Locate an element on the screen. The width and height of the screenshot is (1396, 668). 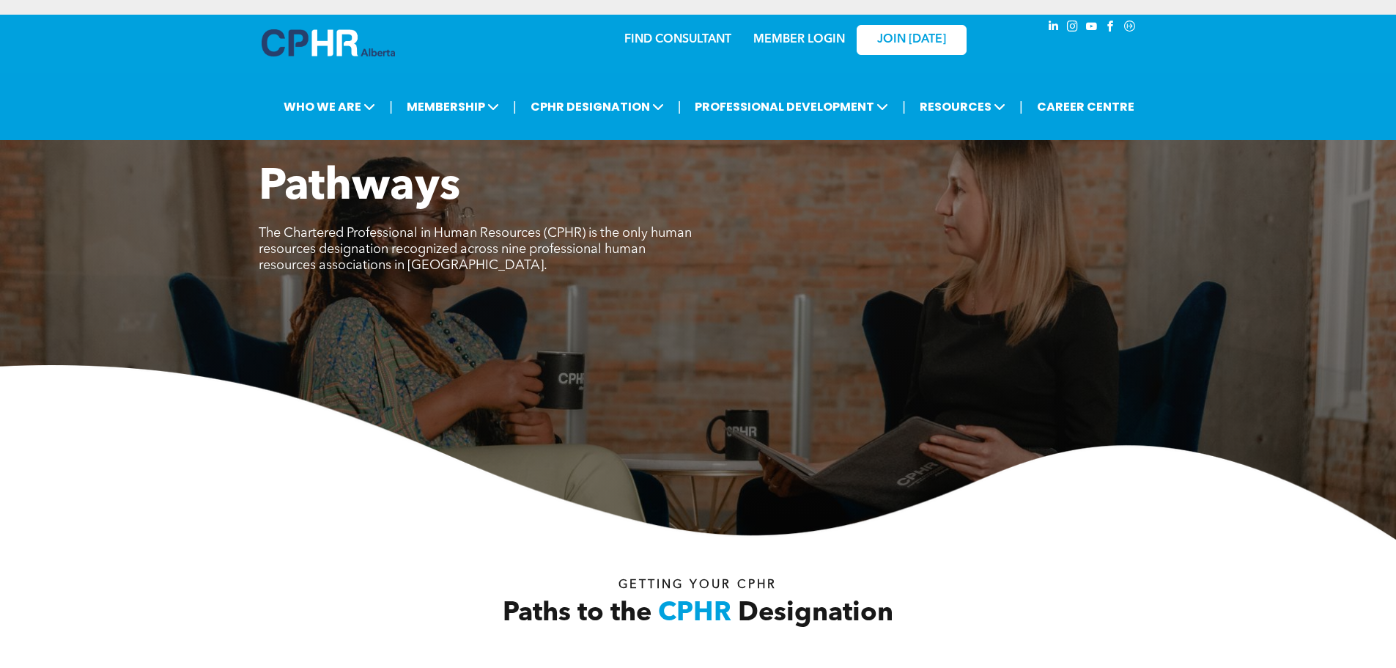
span: CPHR is located at coordinates (695, 613).